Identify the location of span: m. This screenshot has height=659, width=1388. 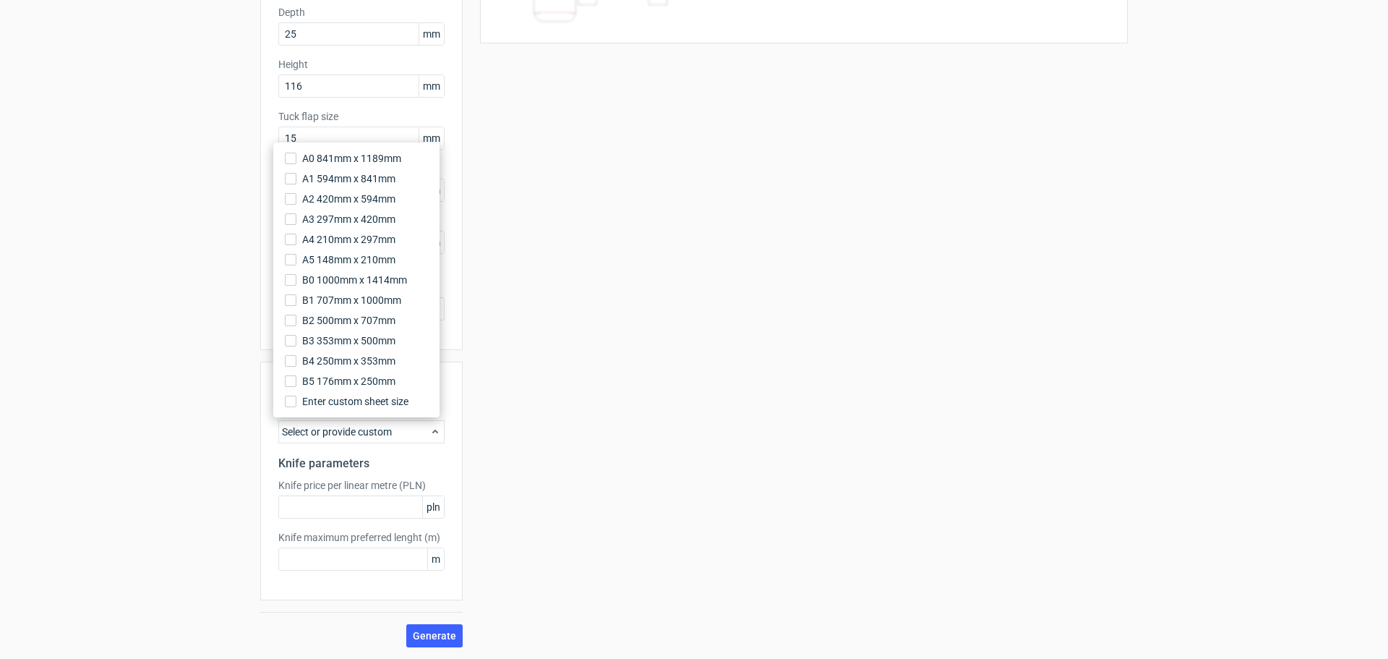
(435, 559).